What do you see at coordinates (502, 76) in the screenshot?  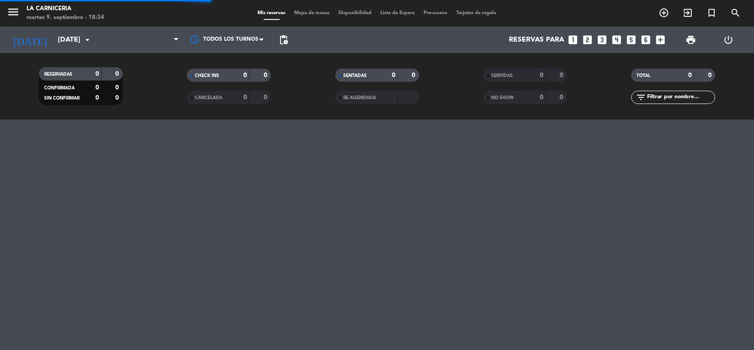 I see `span: SERVIDAS` at bounding box center [502, 76].